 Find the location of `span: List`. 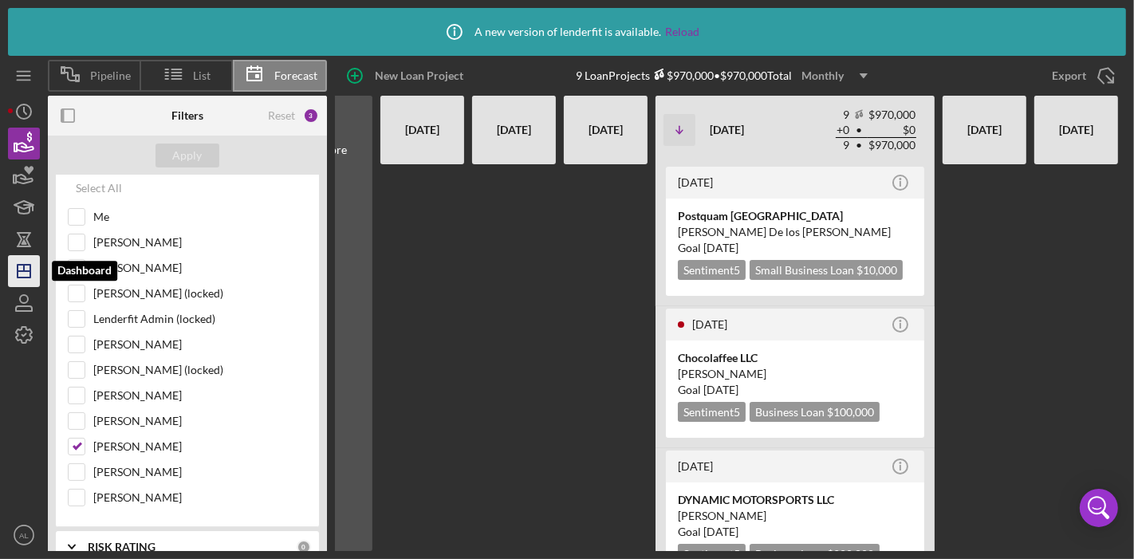

span: List is located at coordinates (203, 76).